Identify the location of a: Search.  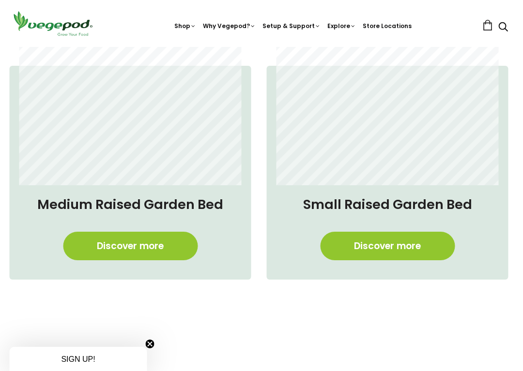
(503, 28).